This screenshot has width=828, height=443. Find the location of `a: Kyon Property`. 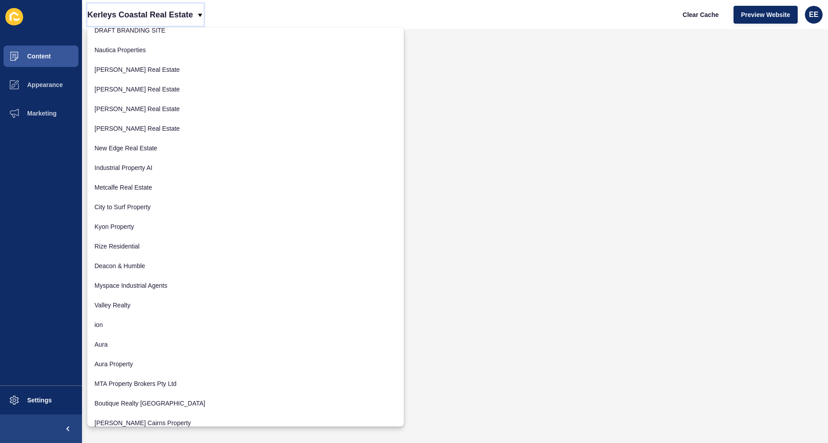

a: Kyon Property is located at coordinates (246, 227).